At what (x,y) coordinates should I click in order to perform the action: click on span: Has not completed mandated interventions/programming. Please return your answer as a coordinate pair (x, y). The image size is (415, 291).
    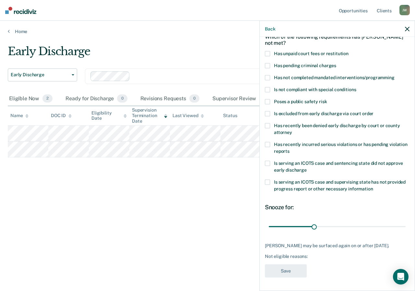
    Looking at the image, I should click on (335, 78).